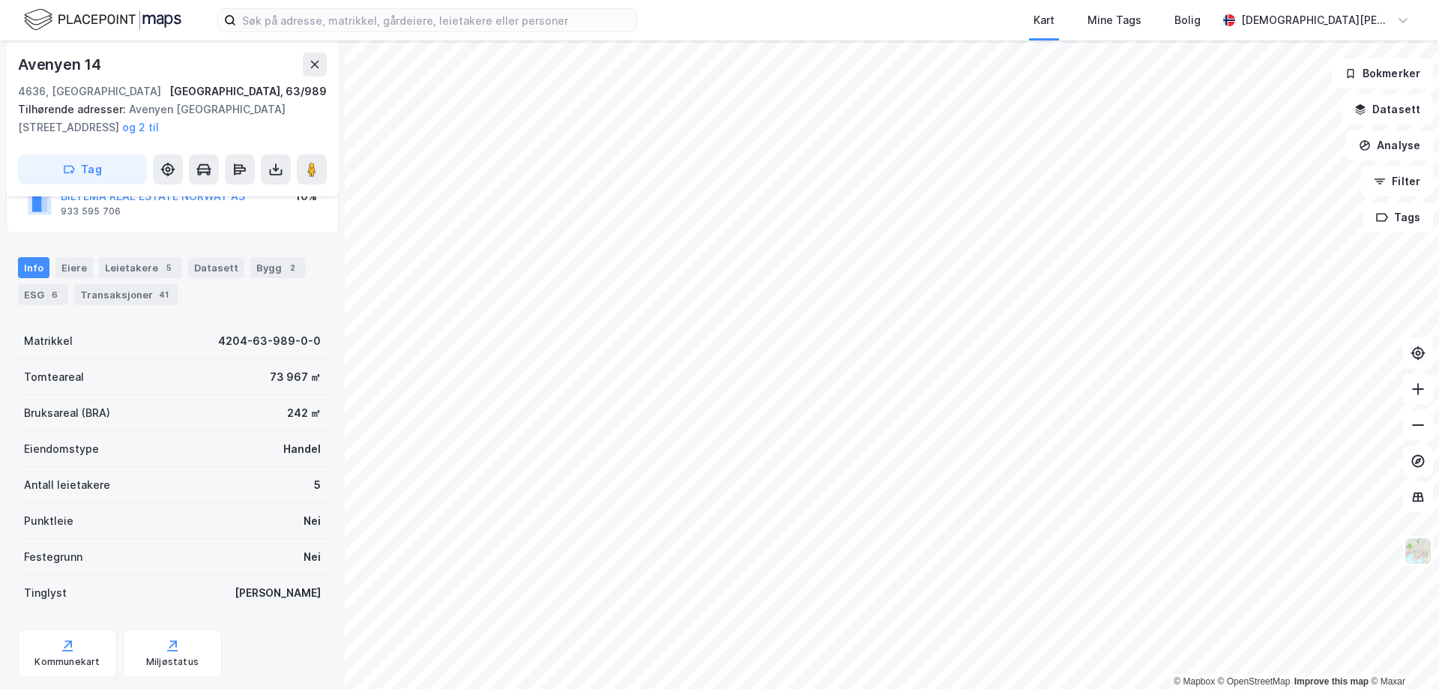  I want to click on button: Analyse, so click(1389, 145).